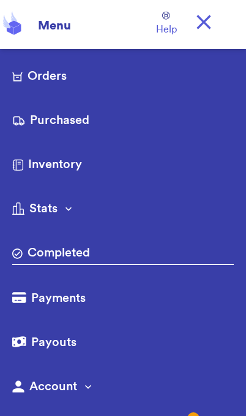  What do you see at coordinates (123, 77) in the screenshot?
I see `a: Orders` at bounding box center [123, 77].